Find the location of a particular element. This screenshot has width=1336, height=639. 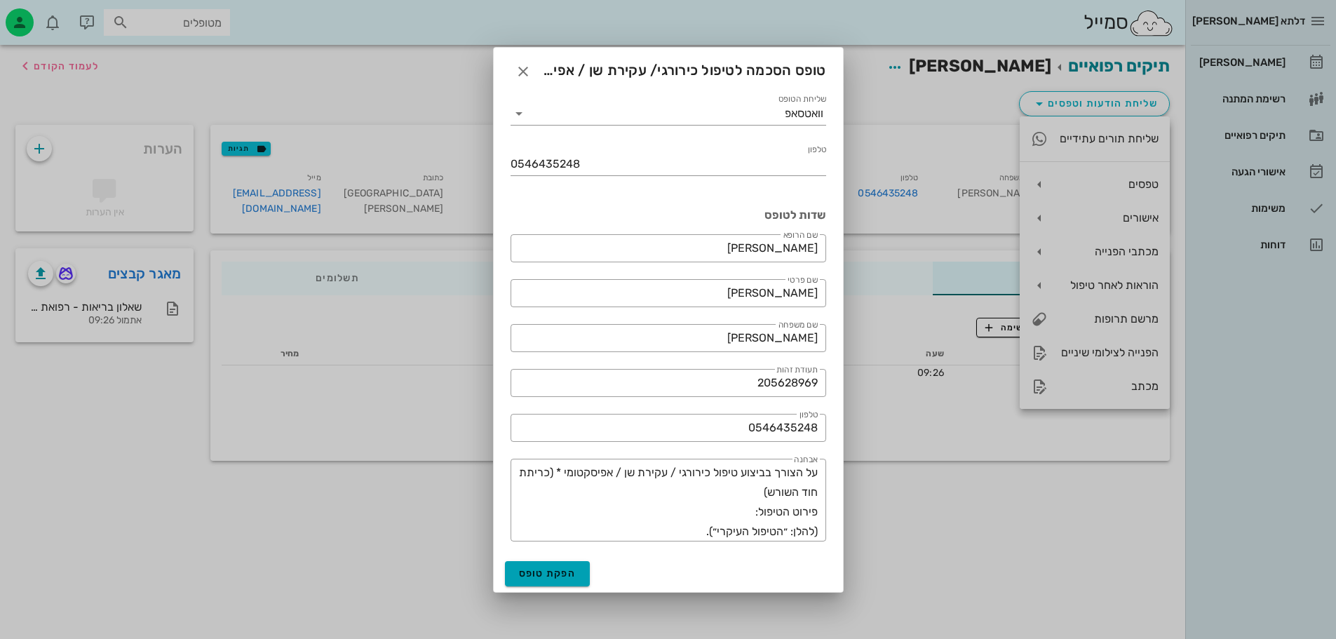

button: הפקת טופס is located at coordinates (548, 574).